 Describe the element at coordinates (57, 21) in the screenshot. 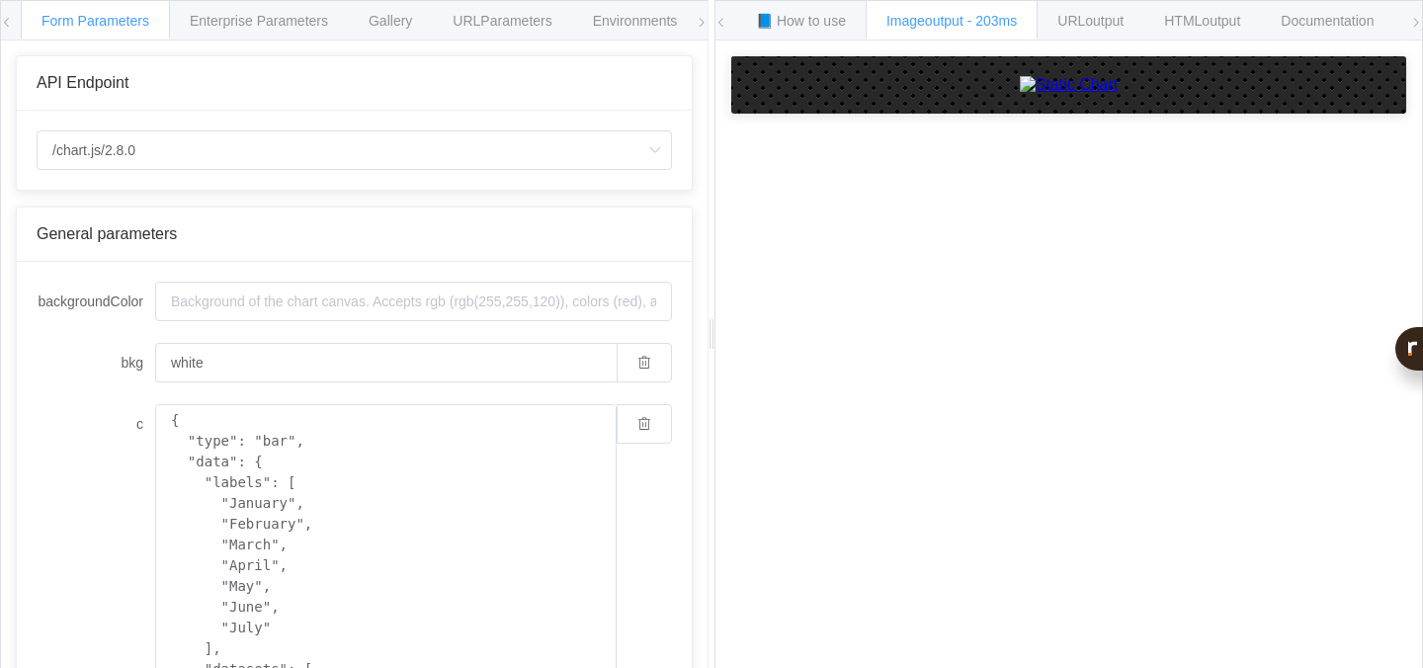

I see `relin-origin: Form` at that location.